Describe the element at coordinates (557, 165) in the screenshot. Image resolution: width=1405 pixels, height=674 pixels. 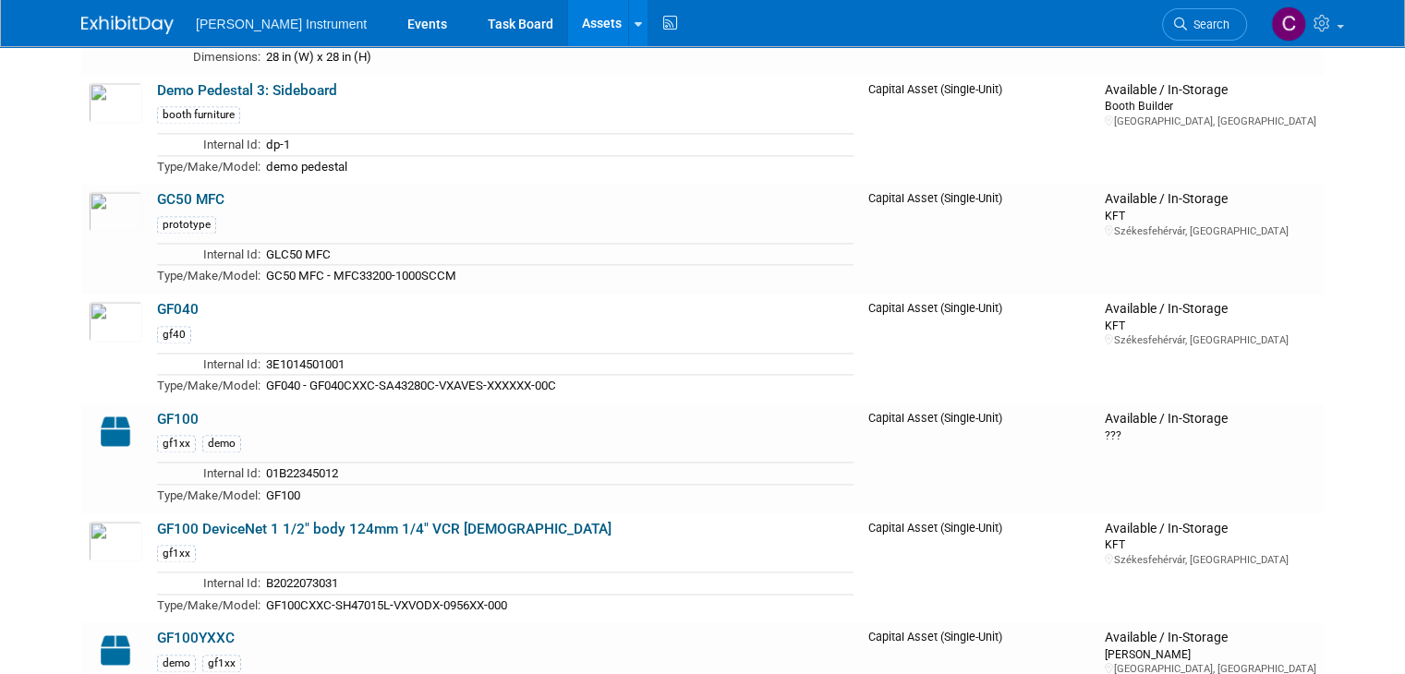
I see `td: demo pedestal` at that location.